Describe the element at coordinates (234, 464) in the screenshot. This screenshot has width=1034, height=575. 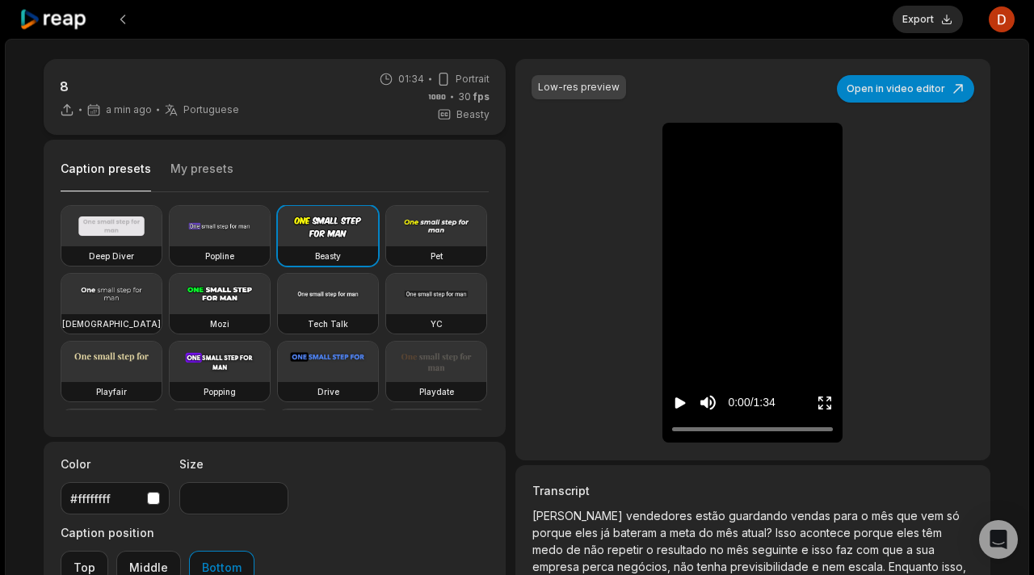
I see `label: Size` at that location.